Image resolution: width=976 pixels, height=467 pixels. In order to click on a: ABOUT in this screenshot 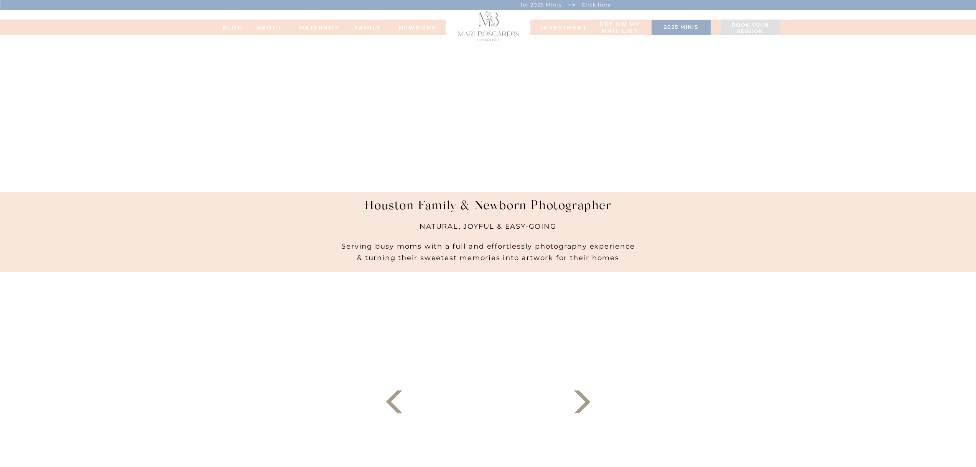, I will do `click(270, 27)`.